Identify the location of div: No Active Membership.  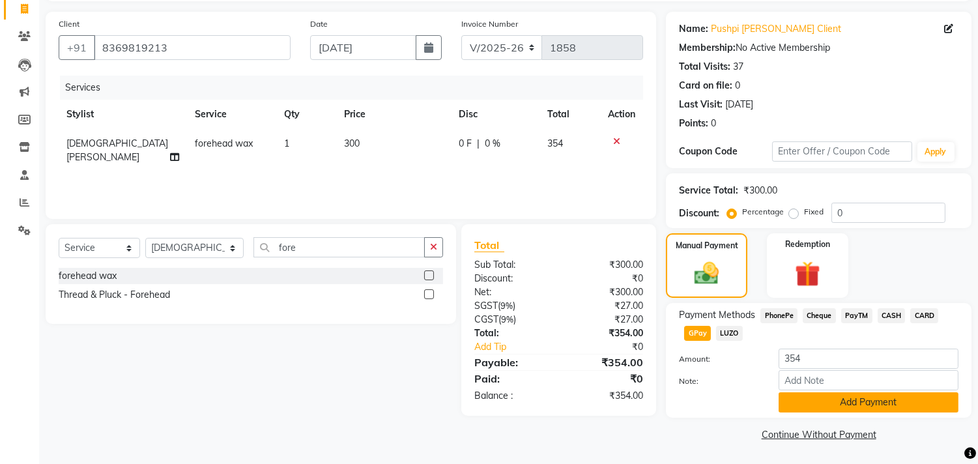
(818, 48).